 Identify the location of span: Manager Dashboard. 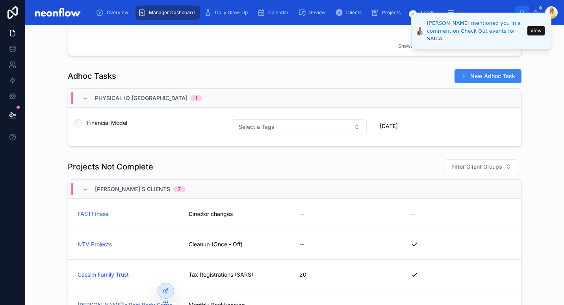
(172, 13).